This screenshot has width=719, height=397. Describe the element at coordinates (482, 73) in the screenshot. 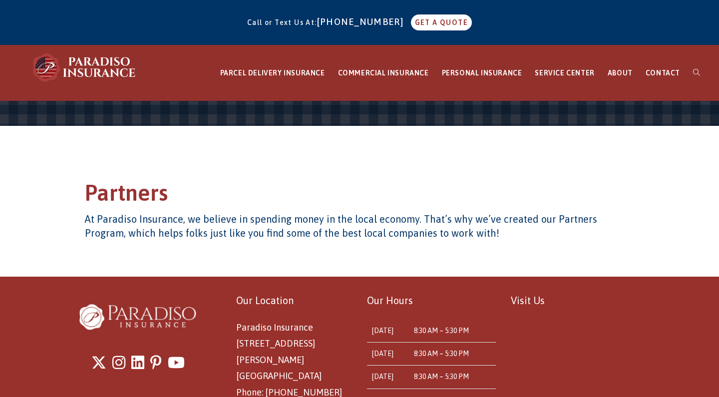

I see `span: PERSONAL INSURANCE` at that location.